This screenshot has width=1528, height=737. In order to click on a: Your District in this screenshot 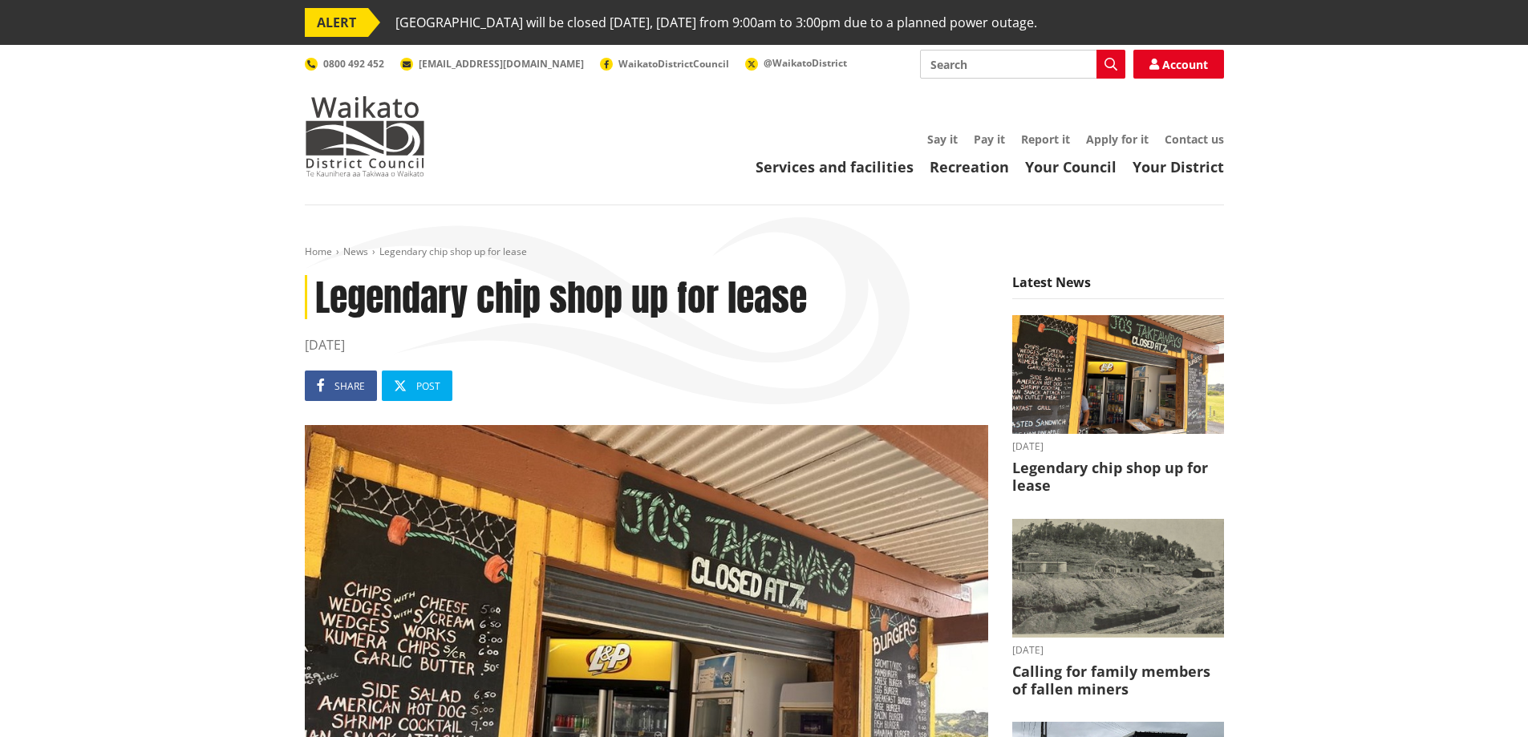, I will do `click(1179, 167)`.